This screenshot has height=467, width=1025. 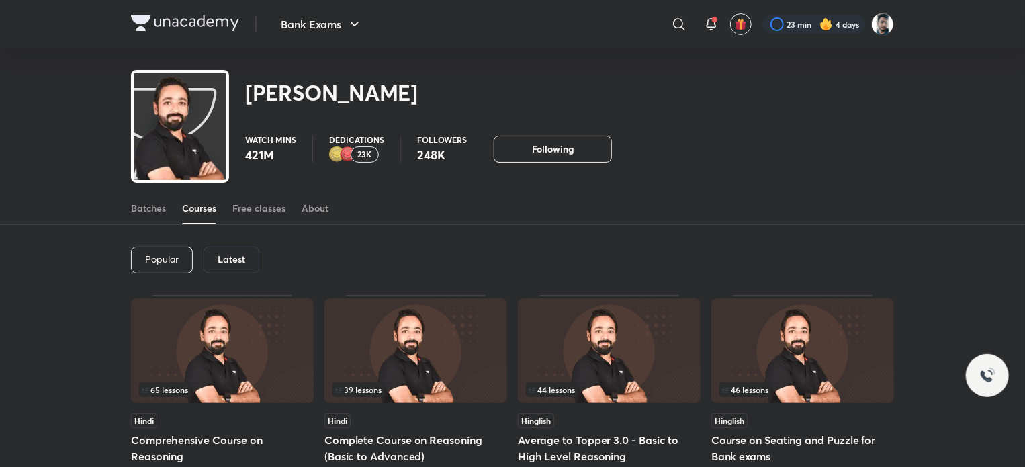 I want to click on h6: Latest, so click(x=231, y=259).